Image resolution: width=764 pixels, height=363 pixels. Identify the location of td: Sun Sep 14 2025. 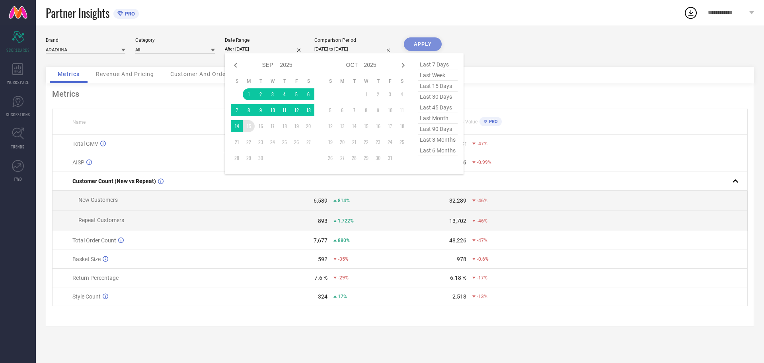
(237, 126).